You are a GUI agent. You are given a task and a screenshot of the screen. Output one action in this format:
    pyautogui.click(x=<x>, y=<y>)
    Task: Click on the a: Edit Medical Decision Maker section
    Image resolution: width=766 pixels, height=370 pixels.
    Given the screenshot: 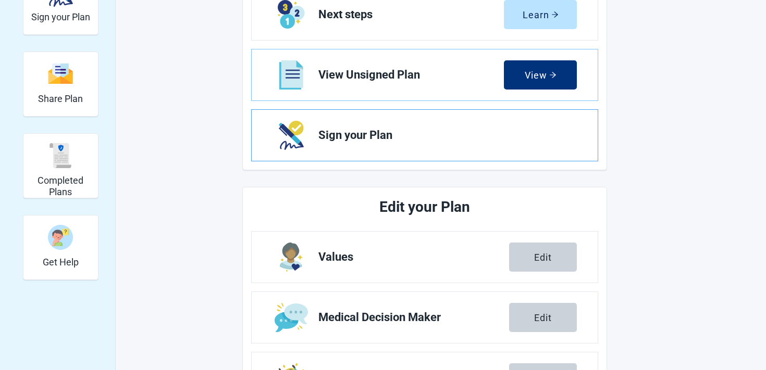 What is the action you would take?
    pyautogui.click(x=425, y=318)
    